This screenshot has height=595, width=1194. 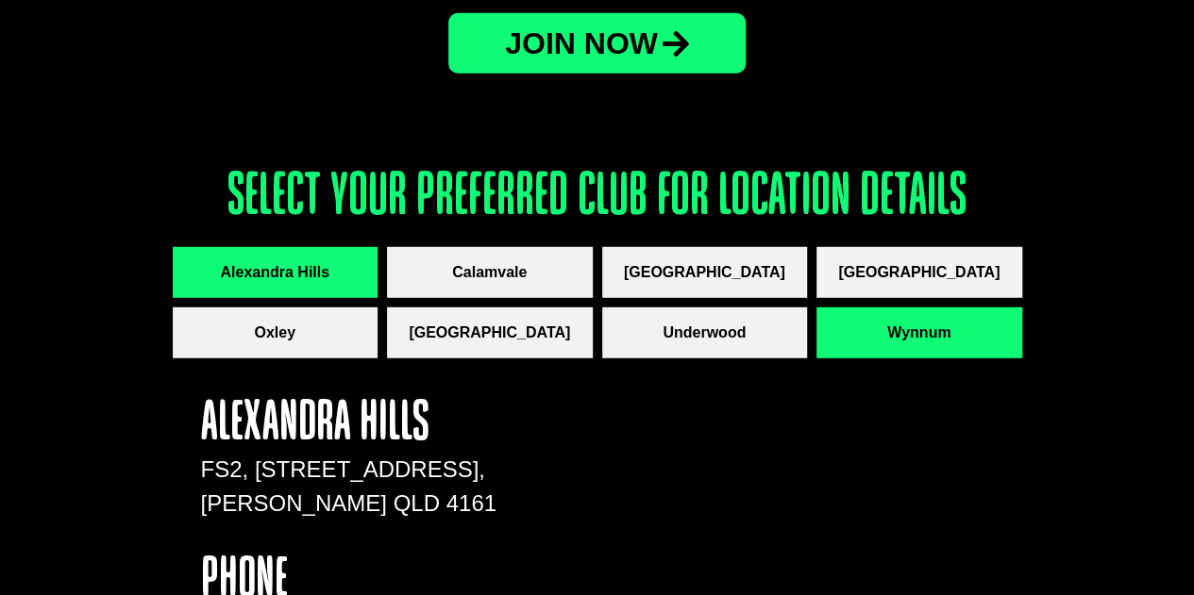 What do you see at coordinates (350, 425) in the screenshot?
I see `h4: Alexandra Hills` at bounding box center [350, 425].